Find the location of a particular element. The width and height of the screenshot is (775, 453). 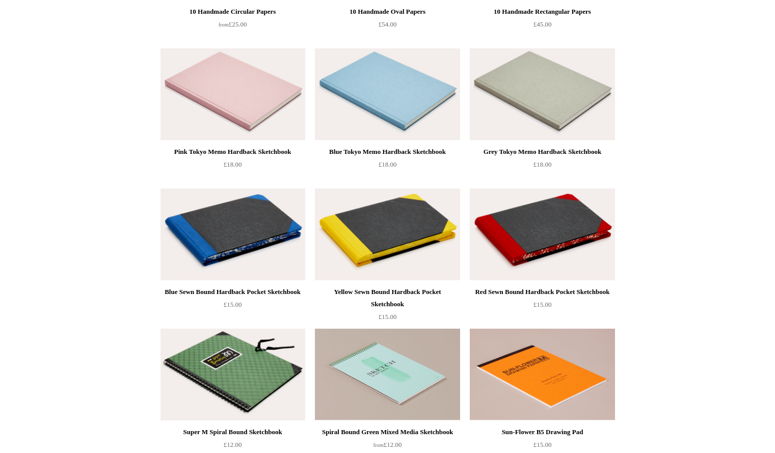

a: Grey Tokyo Memo Hardback Sketchbook £18.00 is located at coordinates (542, 167).